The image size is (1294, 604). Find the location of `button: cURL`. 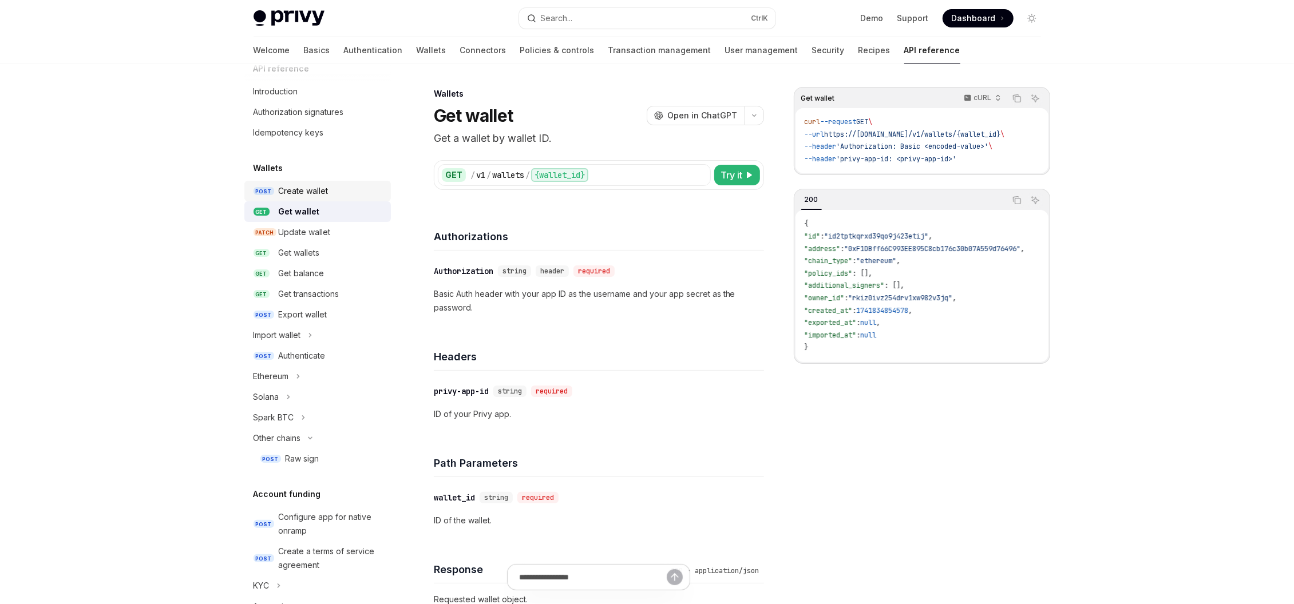

button: cURL is located at coordinates (982, 98).